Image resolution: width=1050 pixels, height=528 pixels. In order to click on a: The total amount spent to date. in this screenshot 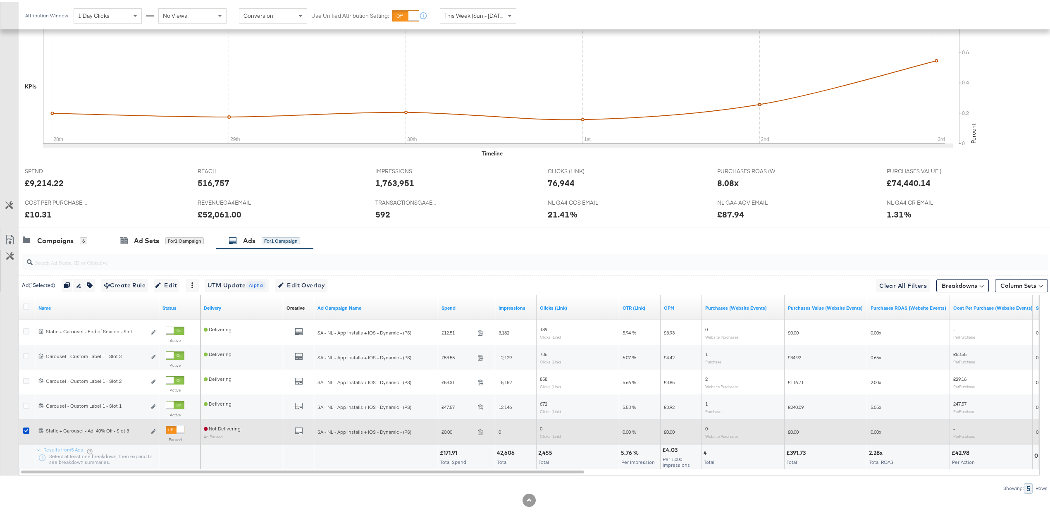, I will do `click(467, 306)`.